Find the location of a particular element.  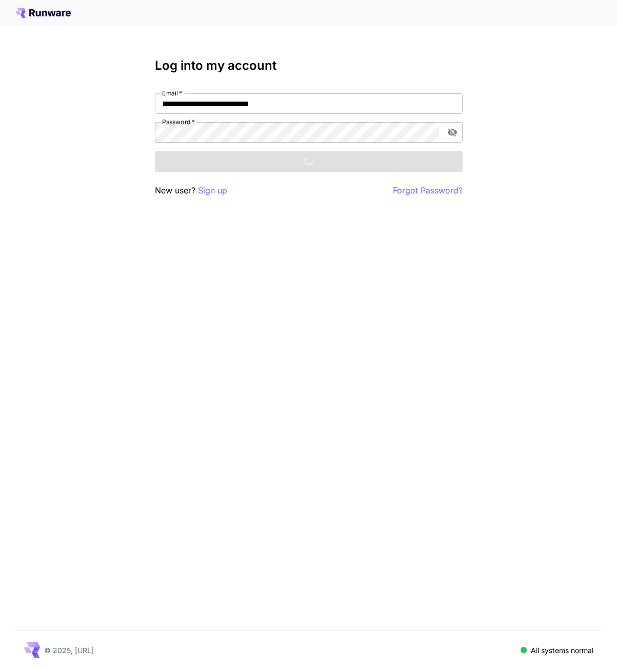

button: toggle password visibility is located at coordinates (452, 132).